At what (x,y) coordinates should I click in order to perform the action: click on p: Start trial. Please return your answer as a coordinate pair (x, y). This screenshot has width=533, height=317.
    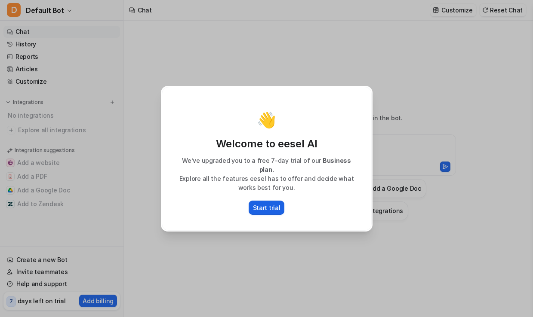
    Looking at the image, I should click on (267, 208).